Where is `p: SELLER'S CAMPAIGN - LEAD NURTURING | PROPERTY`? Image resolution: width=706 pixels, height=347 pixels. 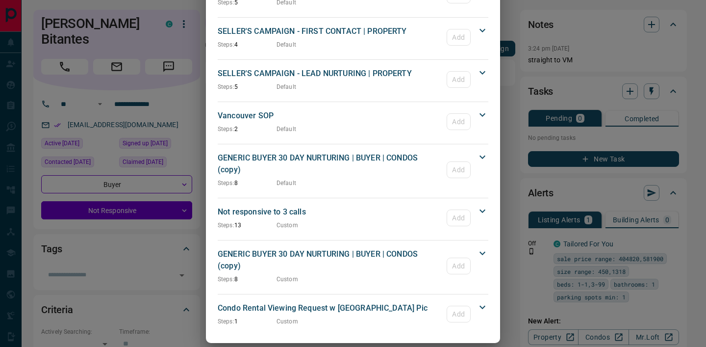
p: SELLER'S CAMPAIGN - LEAD NURTURING | PROPERTY is located at coordinates (330, 74).